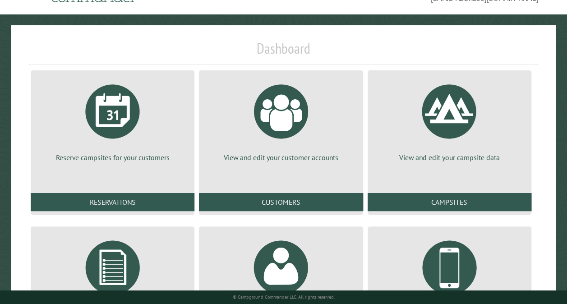  What do you see at coordinates (281, 202) in the screenshot?
I see `a: Customers` at bounding box center [281, 202].